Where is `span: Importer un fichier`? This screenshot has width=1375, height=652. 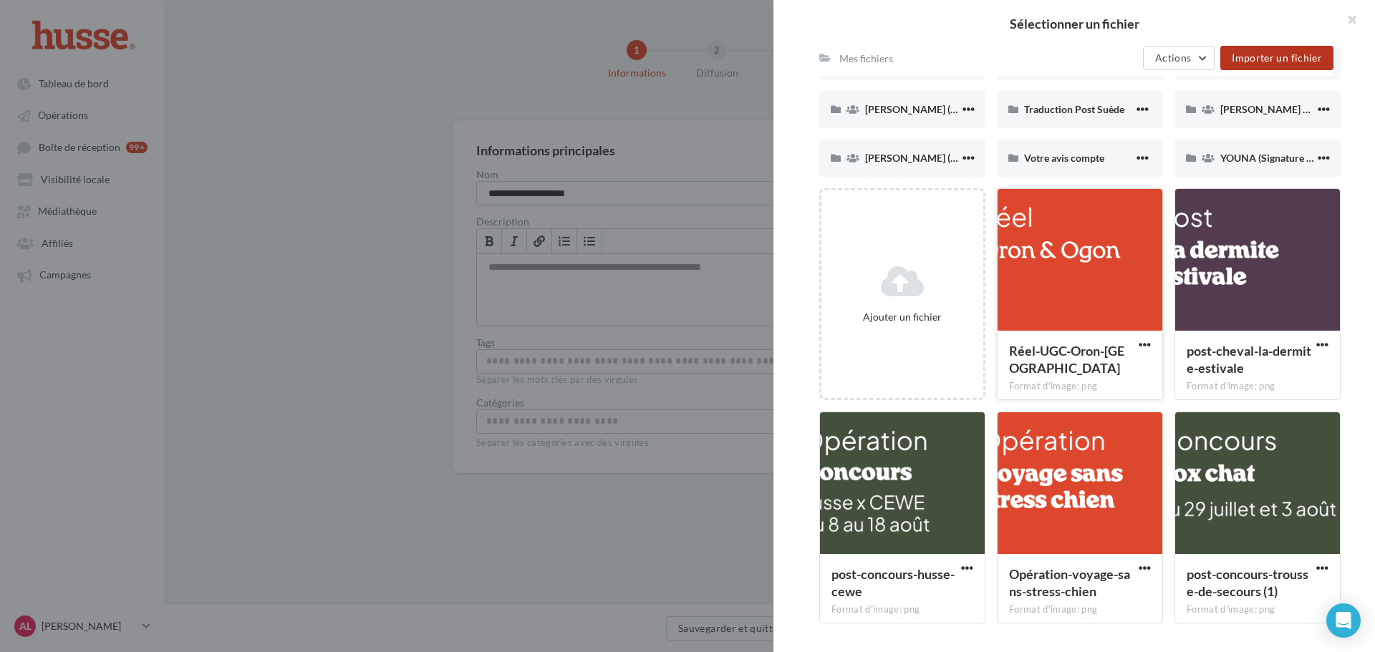 span: Importer un fichier is located at coordinates (1277, 57).